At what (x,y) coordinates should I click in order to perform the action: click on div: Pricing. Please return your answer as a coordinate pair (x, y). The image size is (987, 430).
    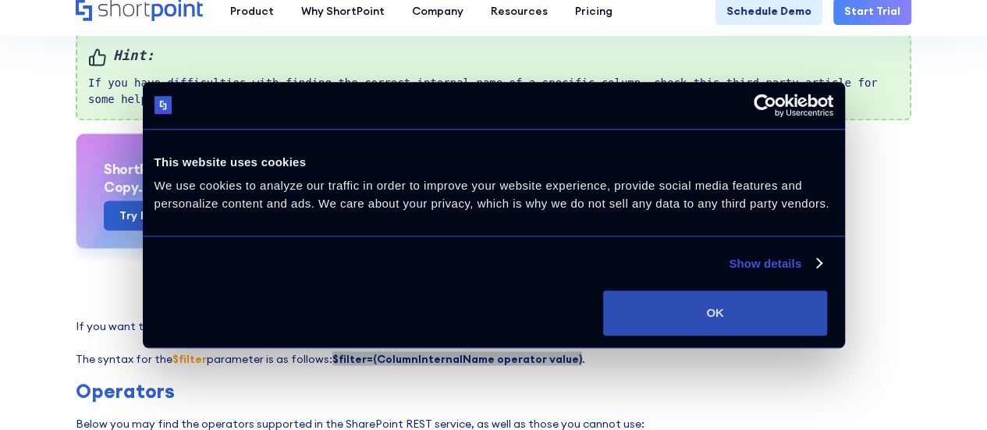
    Looking at the image, I should click on (593, 11).